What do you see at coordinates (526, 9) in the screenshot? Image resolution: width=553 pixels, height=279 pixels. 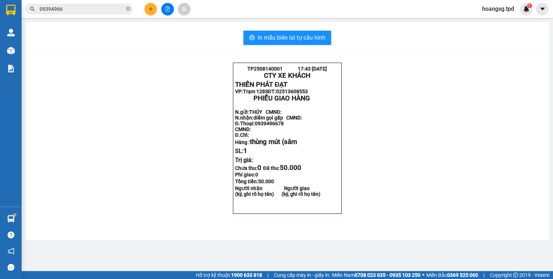 I see `img: icon-new-feature` at bounding box center [526, 9].